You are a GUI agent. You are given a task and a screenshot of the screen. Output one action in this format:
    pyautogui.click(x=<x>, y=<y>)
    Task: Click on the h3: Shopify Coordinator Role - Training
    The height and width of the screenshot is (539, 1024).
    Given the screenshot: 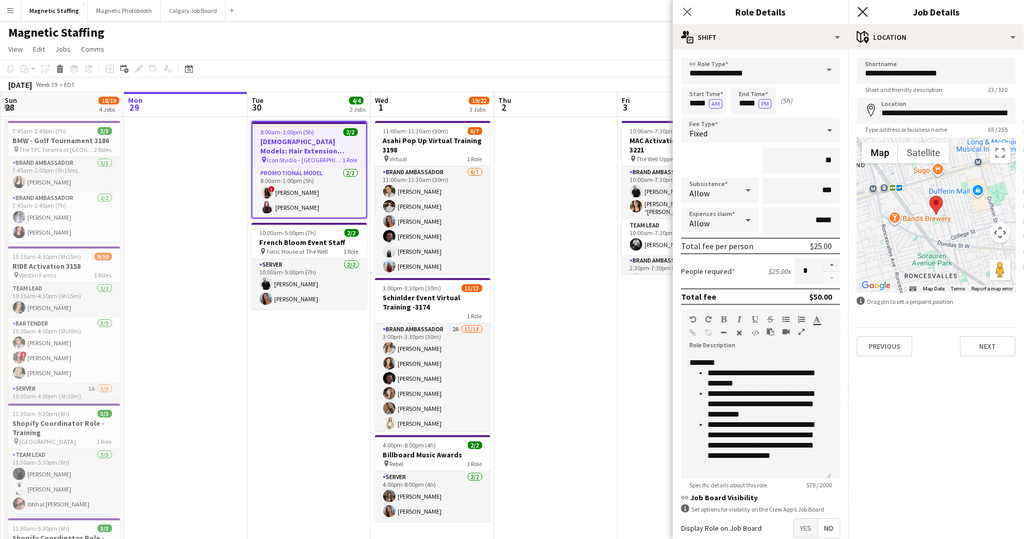 What is the action you would take?
    pyautogui.click(x=63, y=428)
    